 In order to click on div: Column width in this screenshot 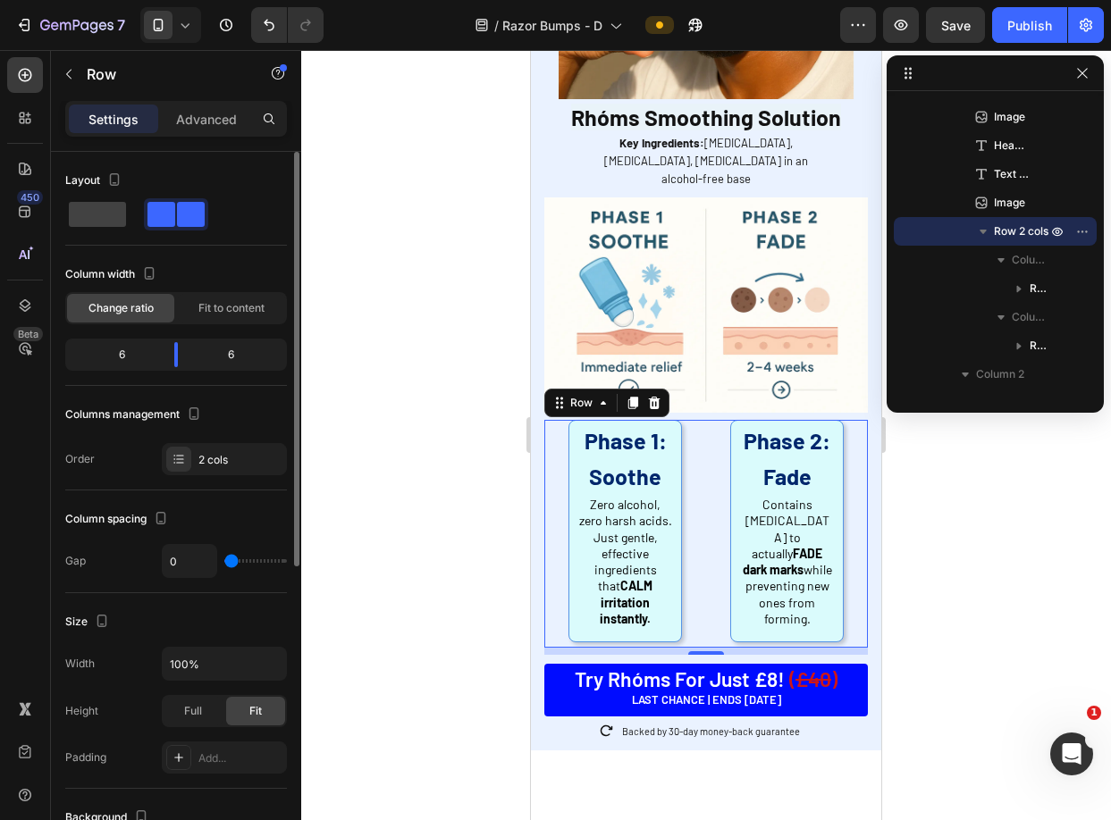, I will do `click(113, 274)`.